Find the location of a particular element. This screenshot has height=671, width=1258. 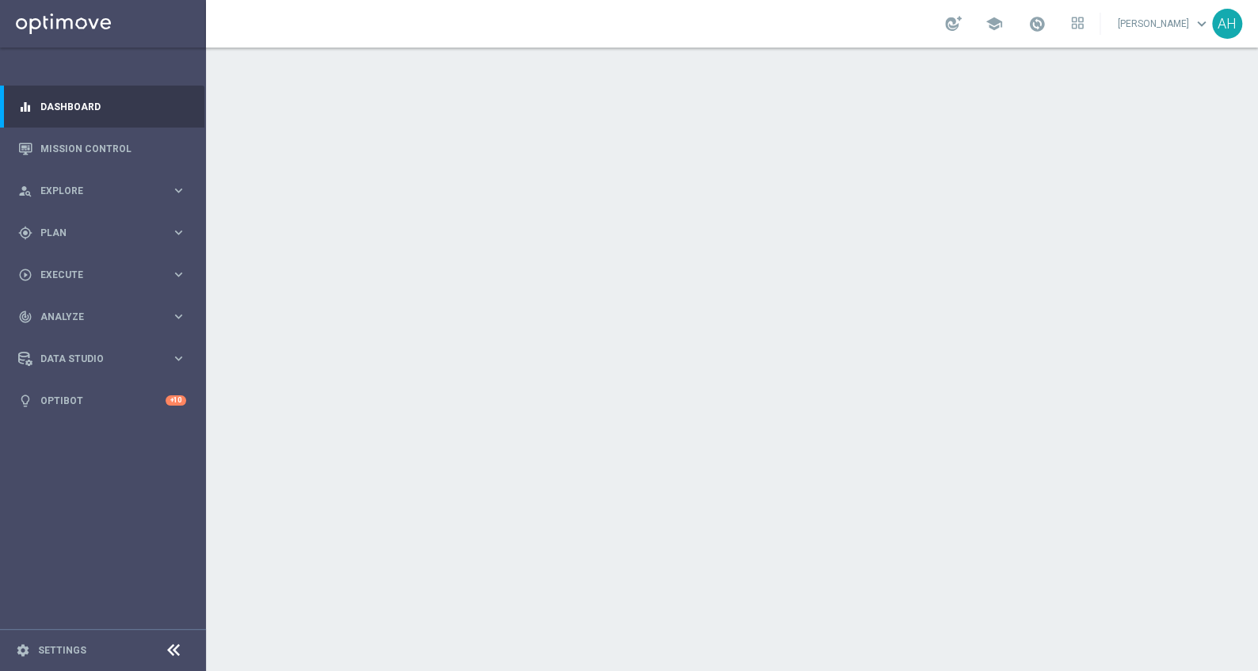

div: Data Studio is located at coordinates (94, 359).